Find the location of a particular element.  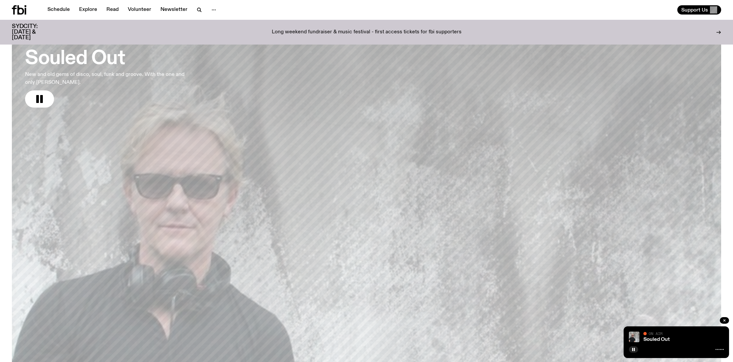

a: Stephen looks directly at the camera, wearing a black tee, black sunglasses and headphones around... is located at coordinates (634, 337).